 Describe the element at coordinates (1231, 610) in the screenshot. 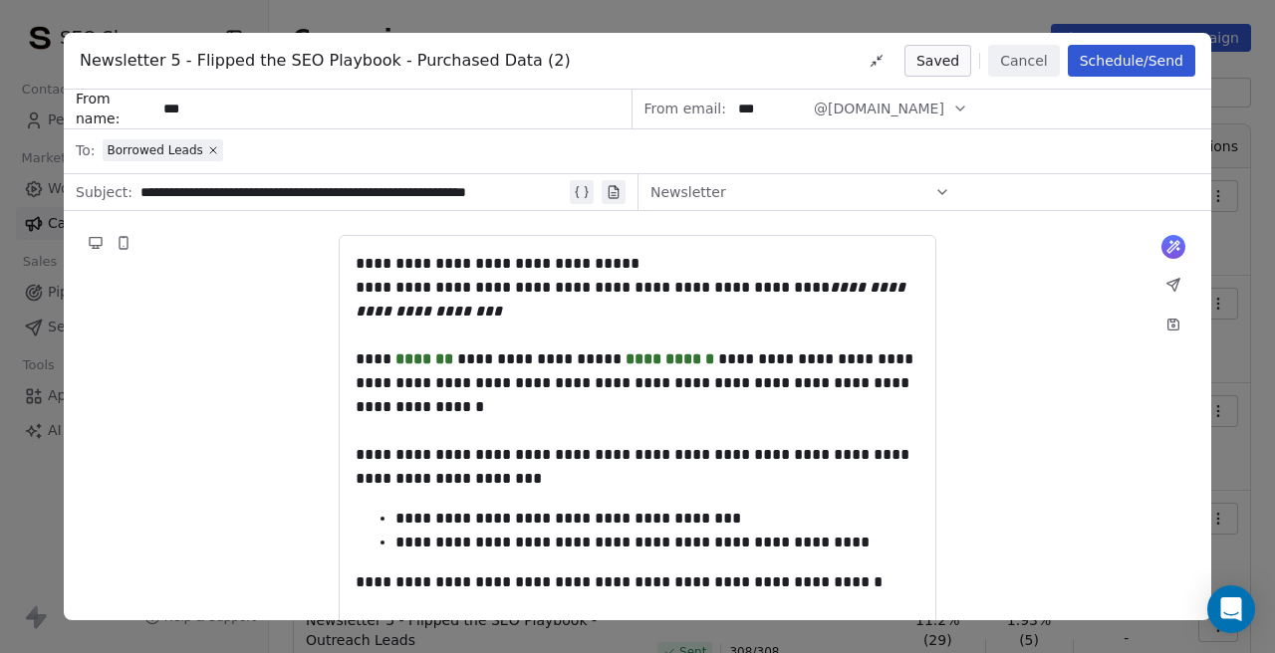

I see `div: Open Intercom Messenger` at that location.